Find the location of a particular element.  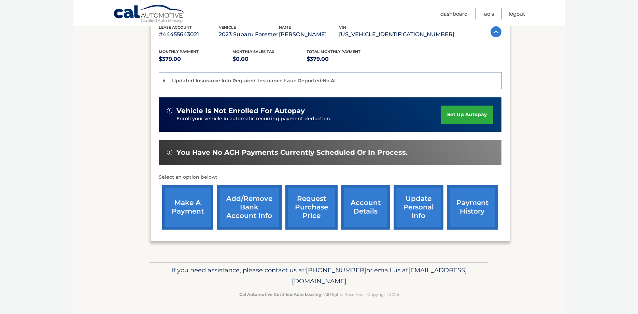

a: update personal info is located at coordinates (418, 207).